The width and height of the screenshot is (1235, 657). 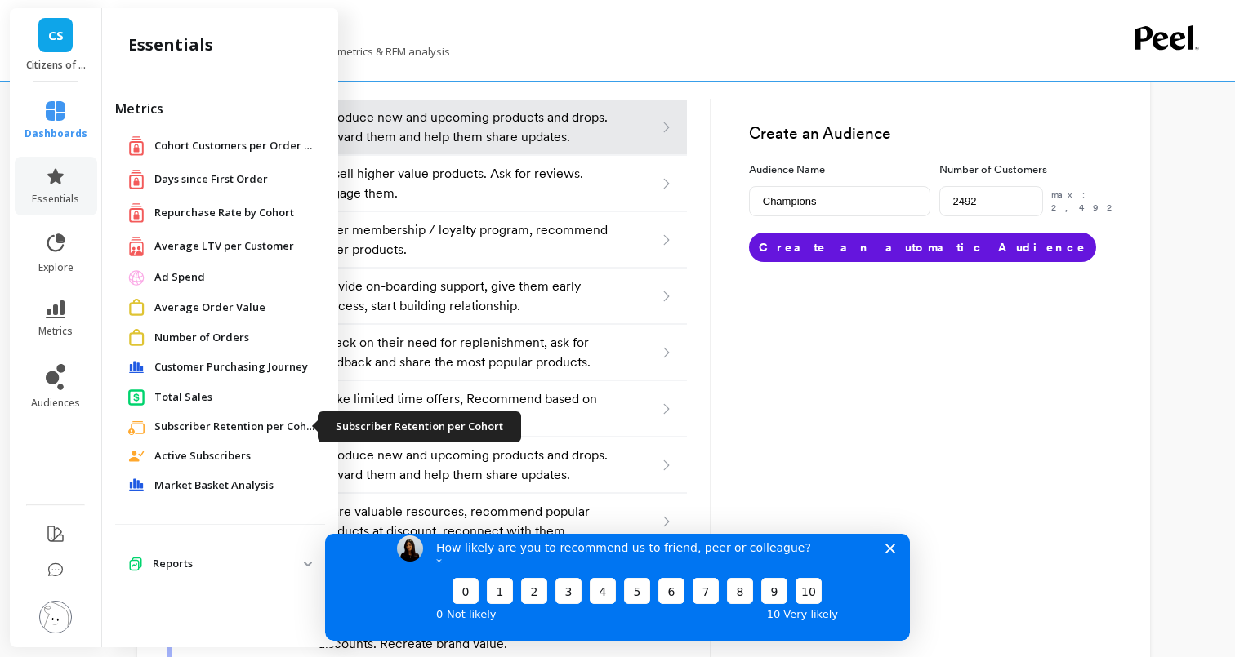 I want to click on p: Offer membership / loyalty program, recommend other products., so click(x=464, y=240).